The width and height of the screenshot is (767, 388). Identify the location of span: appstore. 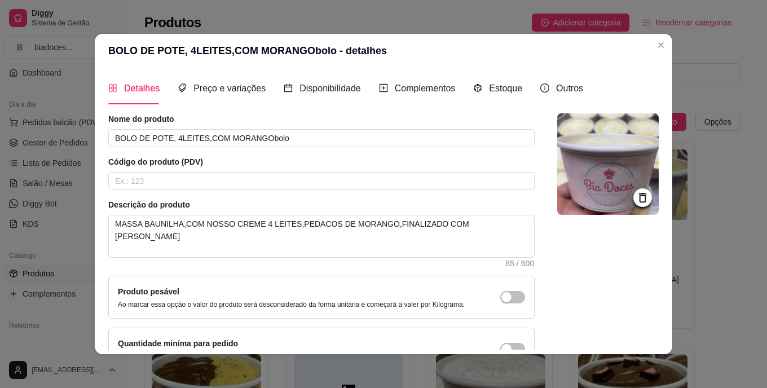
(113, 88).